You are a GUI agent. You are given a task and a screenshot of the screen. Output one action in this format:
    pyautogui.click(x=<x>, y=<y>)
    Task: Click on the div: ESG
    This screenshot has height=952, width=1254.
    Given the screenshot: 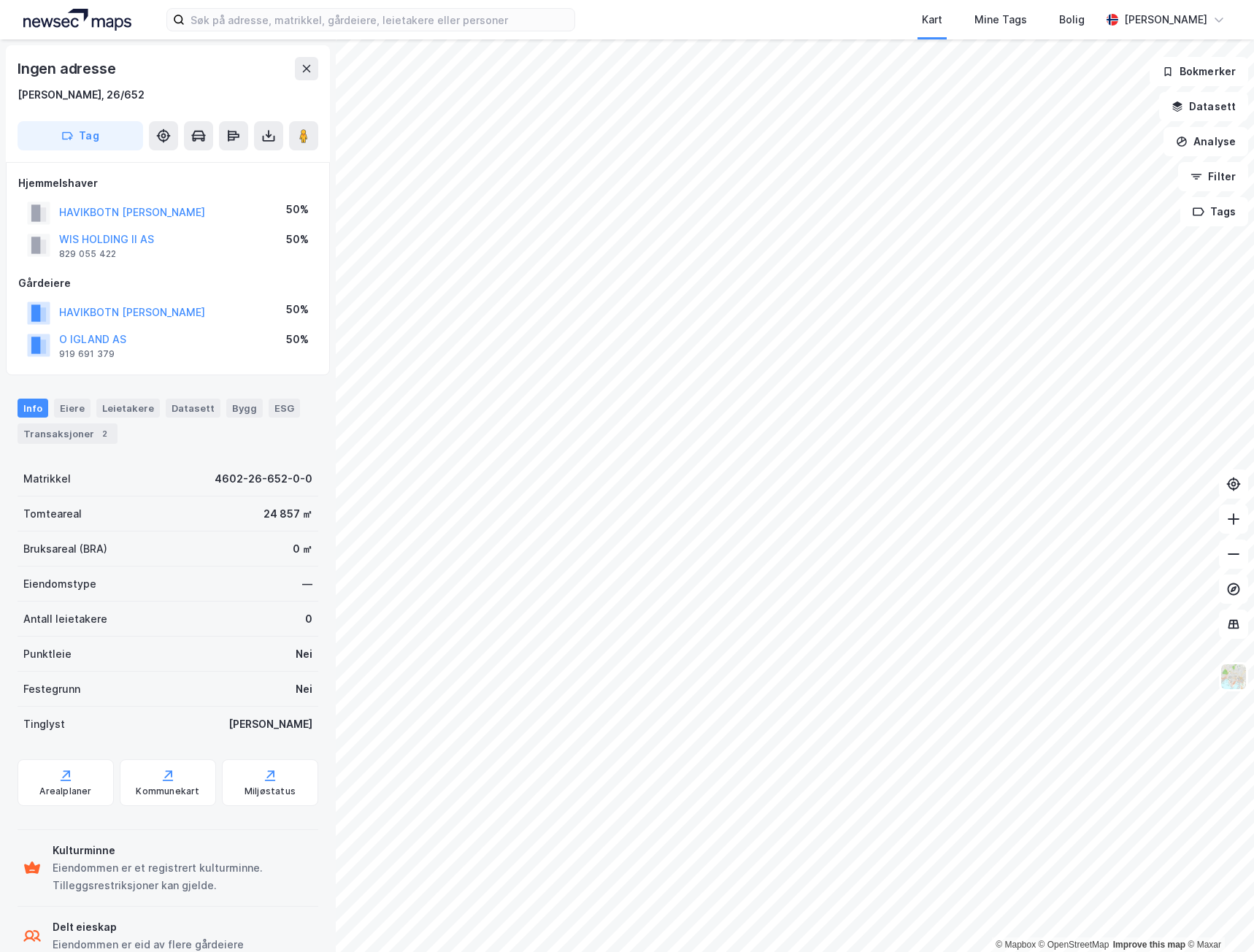 What is the action you would take?
    pyautogui.click(x=284, y=408)
    